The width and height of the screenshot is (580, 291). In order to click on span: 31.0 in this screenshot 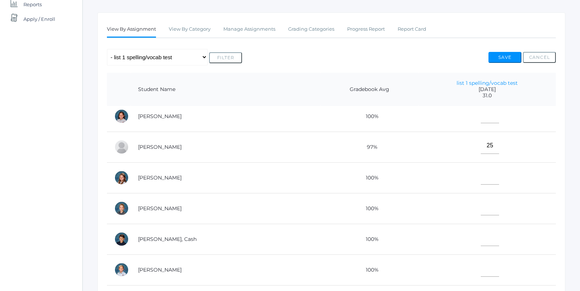, I will do `click(487, 96)`.